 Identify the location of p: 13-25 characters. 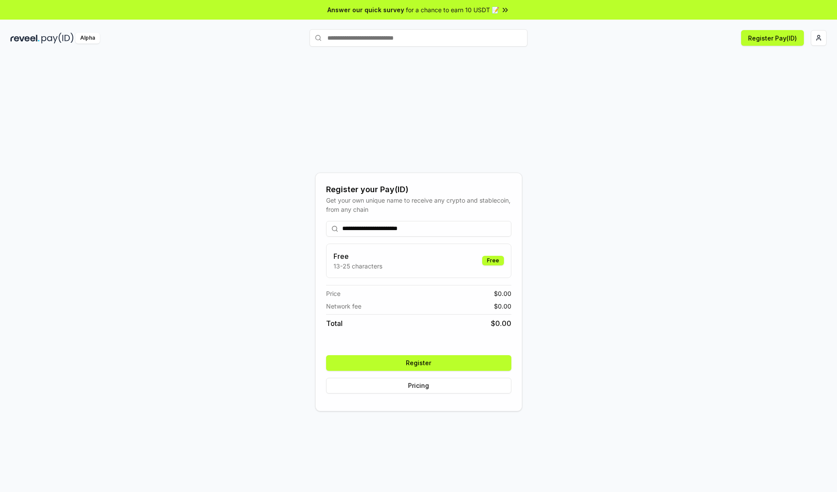
(358, 266).